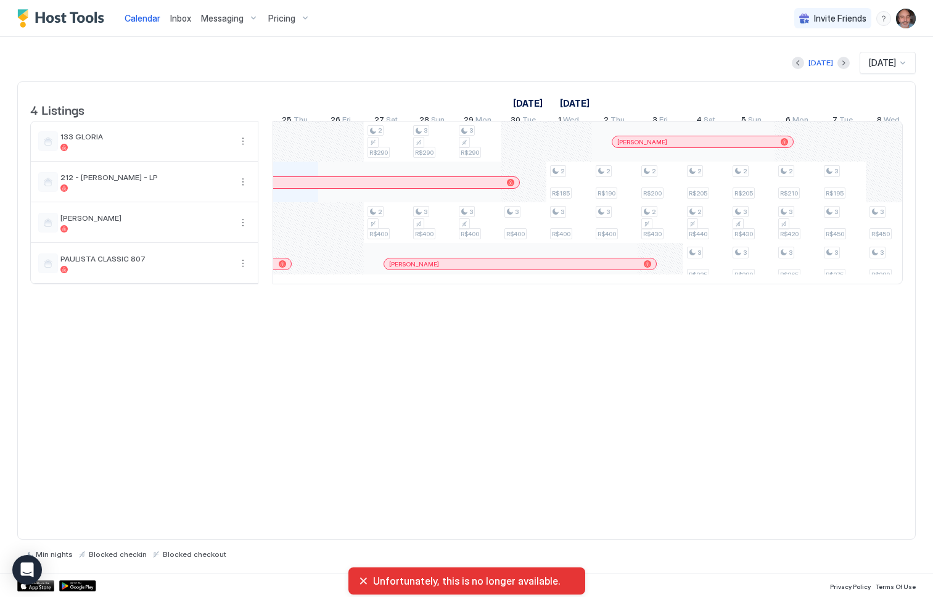 The width and height of the screenshot is (933, 597). Describe the element at coordinates (706, 121) in the screenshot. I see `a: October 4, 2025` at that location.